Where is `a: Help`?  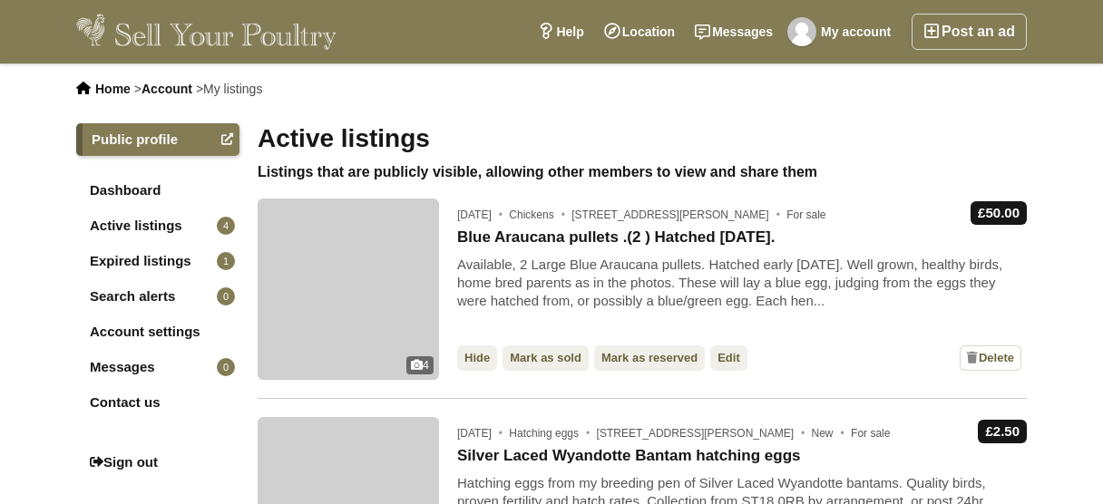
a: Help is located at coordinates (561, 32).